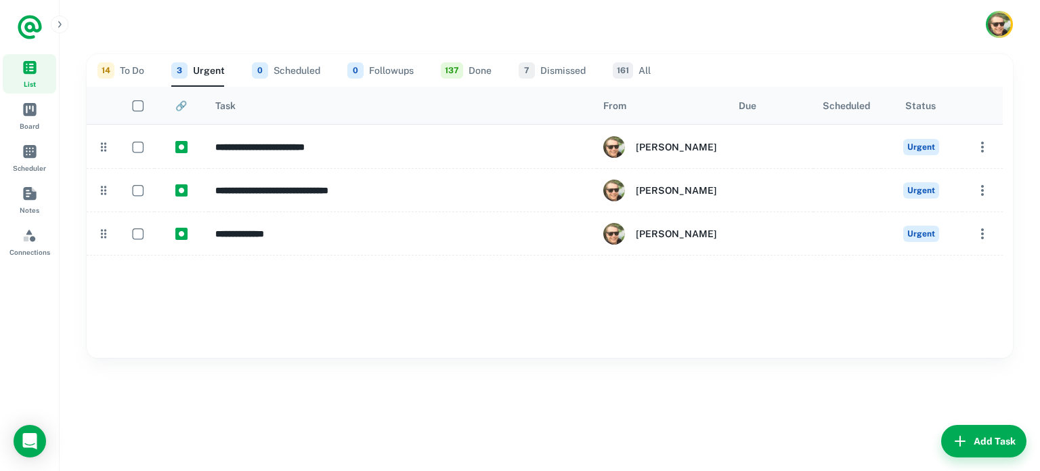  I want to click on a: Logo, so click(30, 27).